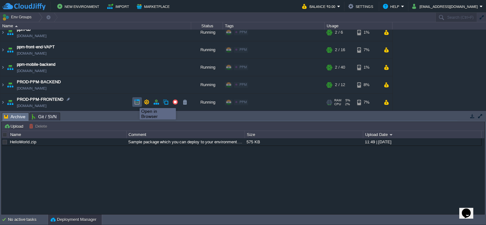 This screenshot has height=225, width=486. I want to click on div: No active tasks, so click(28, 220).